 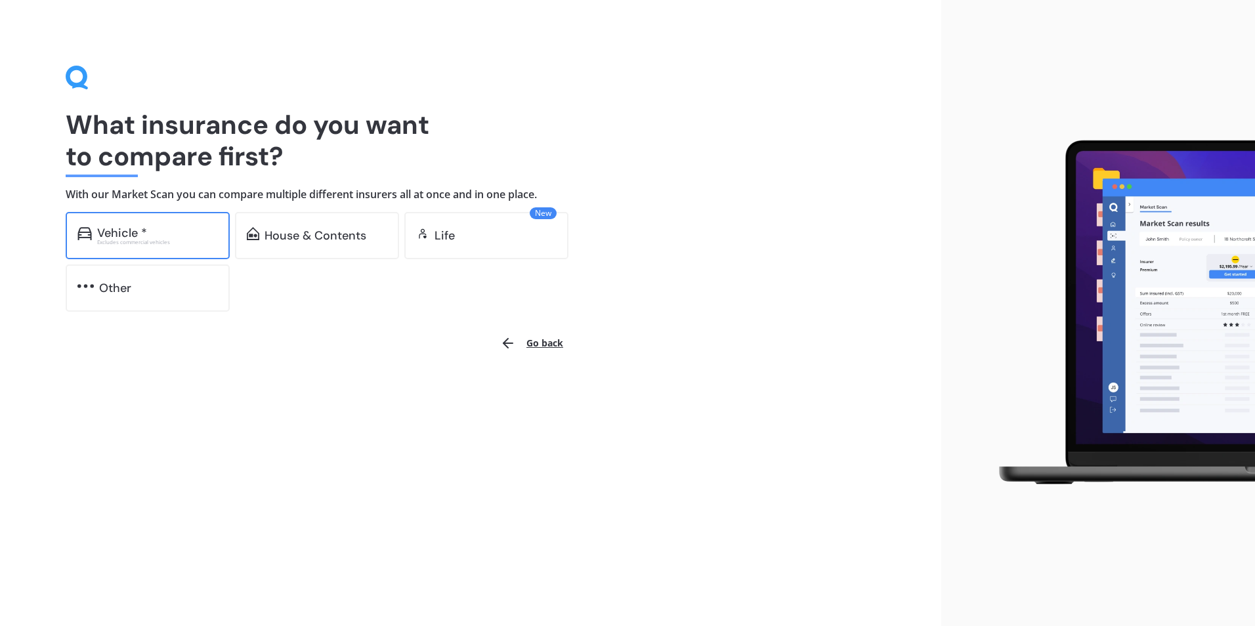 I want to click on div: Life, so click(x=444, y=236).